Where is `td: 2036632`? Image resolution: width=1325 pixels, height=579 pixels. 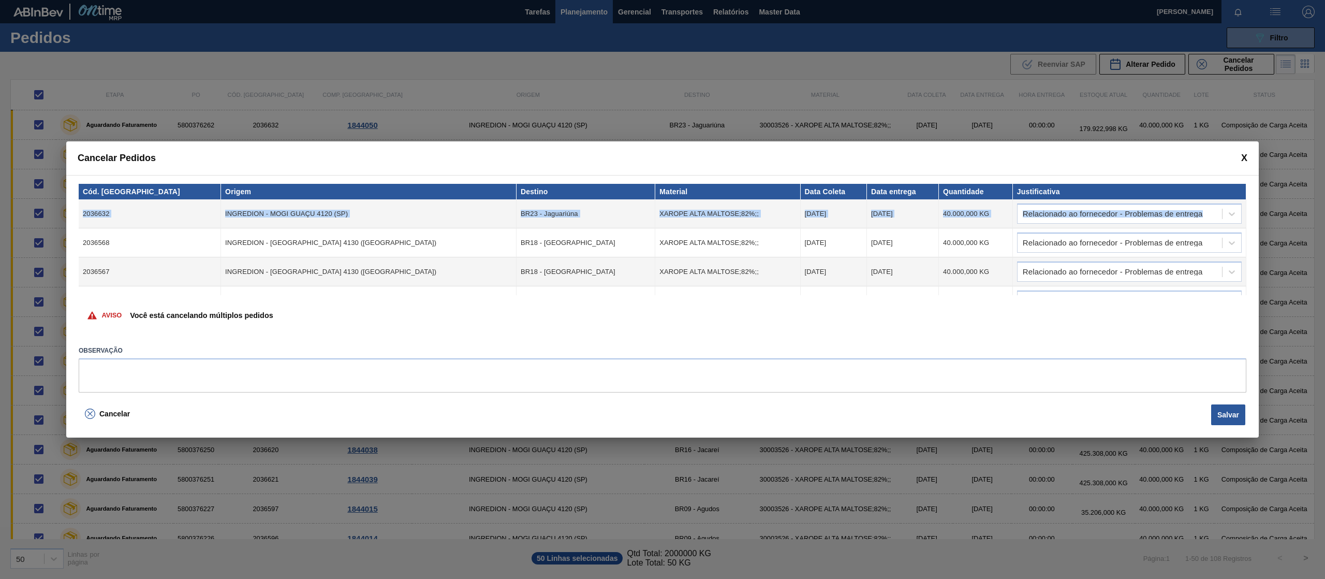 td: 2036632 is located at coordinates (150, 214).